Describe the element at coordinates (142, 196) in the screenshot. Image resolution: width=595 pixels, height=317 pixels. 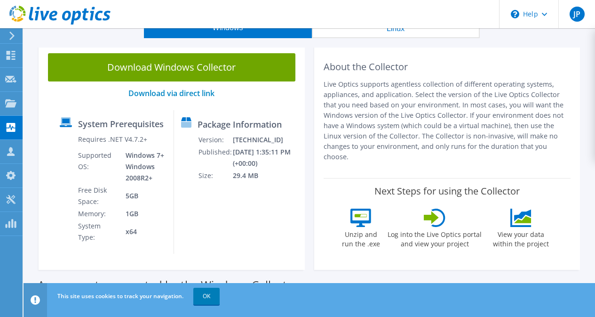
I see `td: 5GB` at that location.